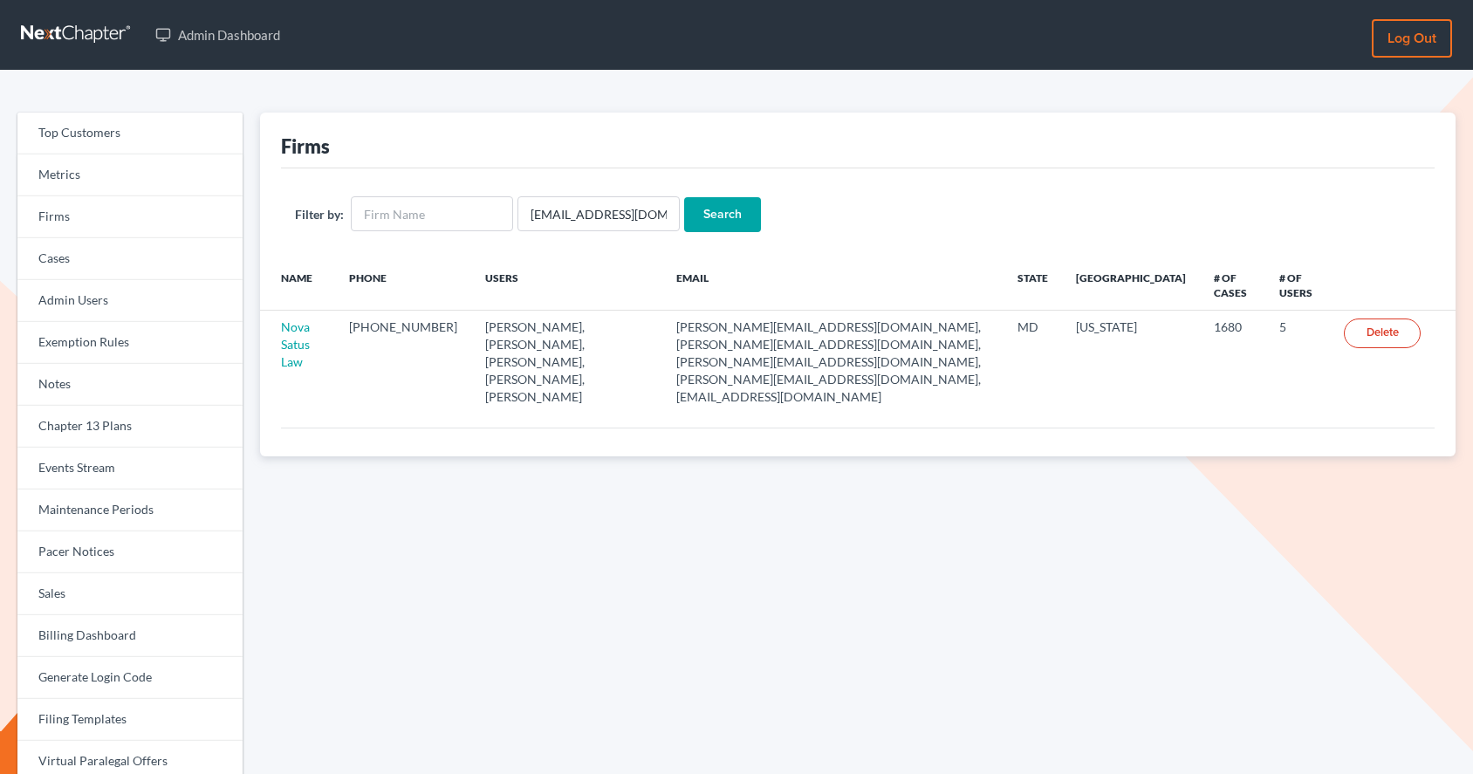  I want to click on th: Phone, so click(403, 285).